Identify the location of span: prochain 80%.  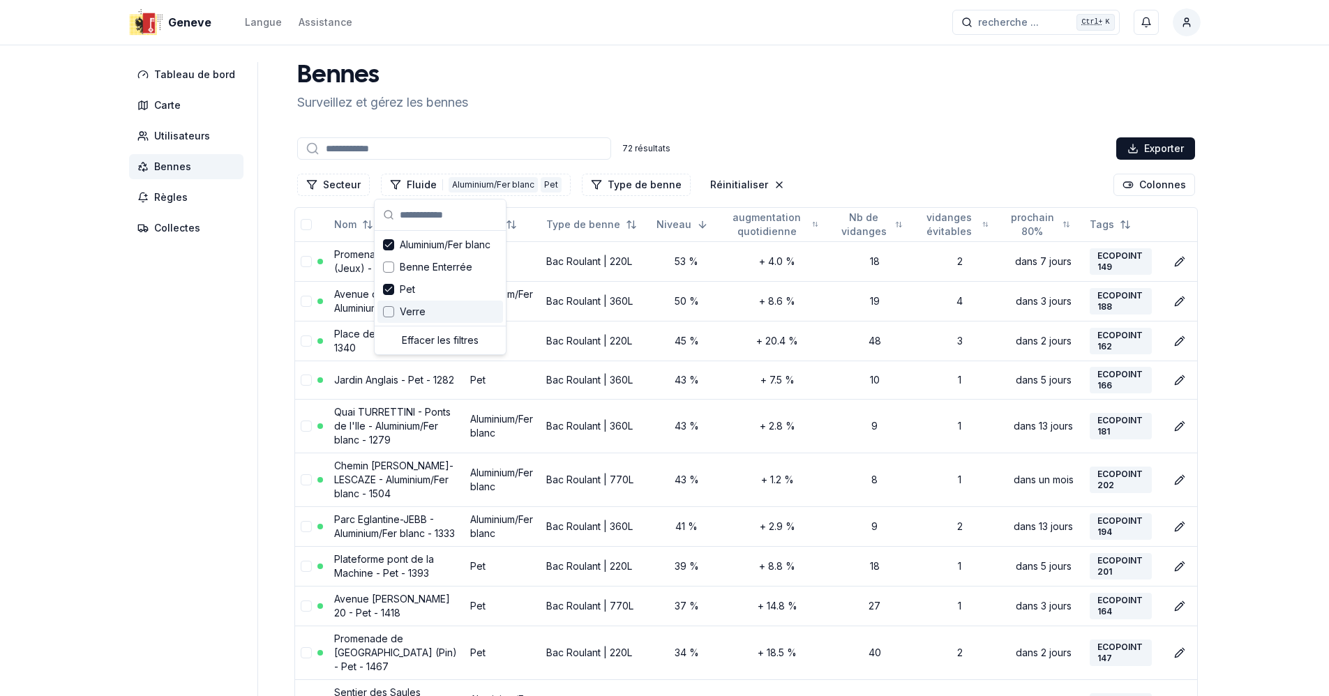
(1032, 225).